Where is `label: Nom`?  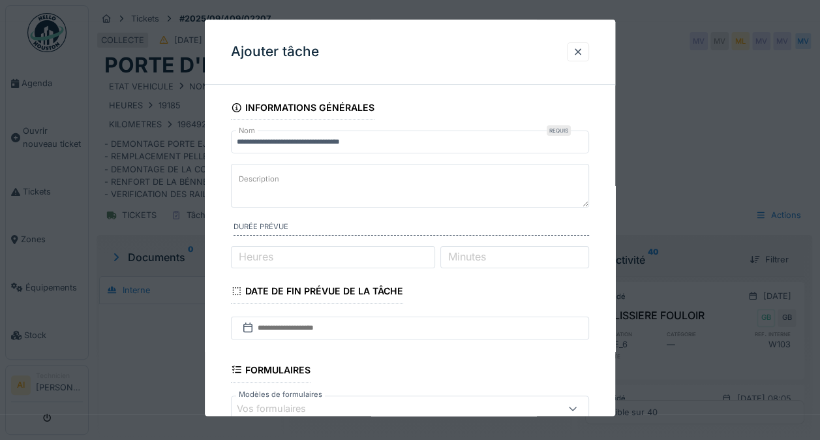
label: Nom is located at coordinates (247, 131).